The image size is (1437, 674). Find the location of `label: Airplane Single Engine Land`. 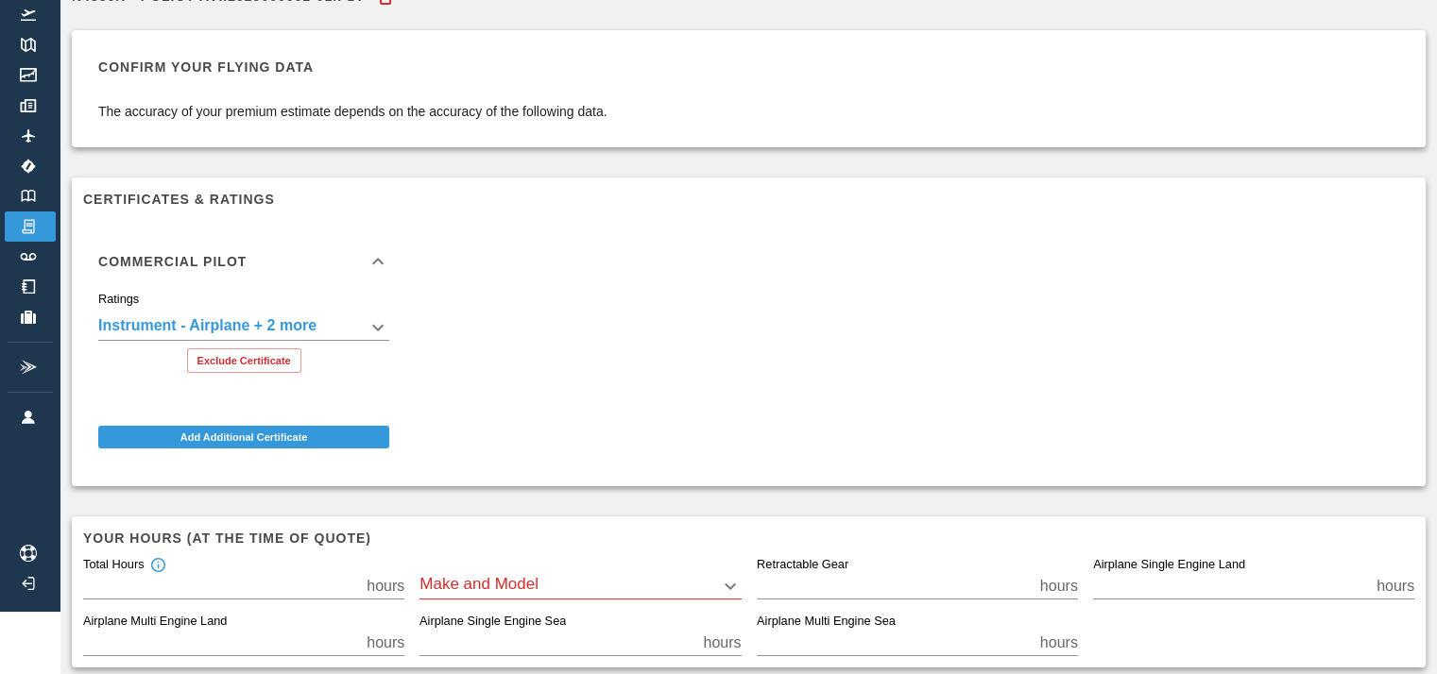

label: Airplane Single Engine Land is located at coordinates (1168, 566).